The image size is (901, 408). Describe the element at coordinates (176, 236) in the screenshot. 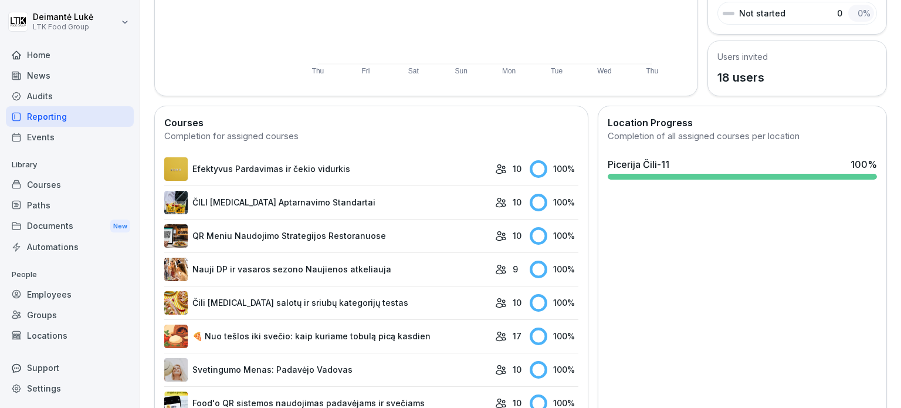

I see `img: zldzehtp7ktap1mwmoqmhhoz.png` at that location.